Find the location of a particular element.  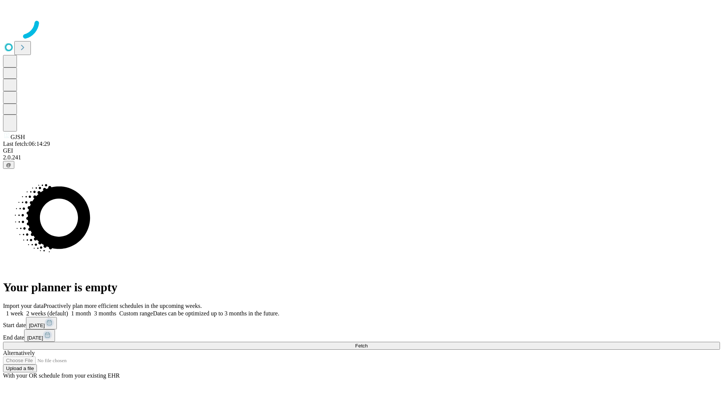

span: Dates can be optimized up to 3 months in the future. is located at coordinates (216, 313).